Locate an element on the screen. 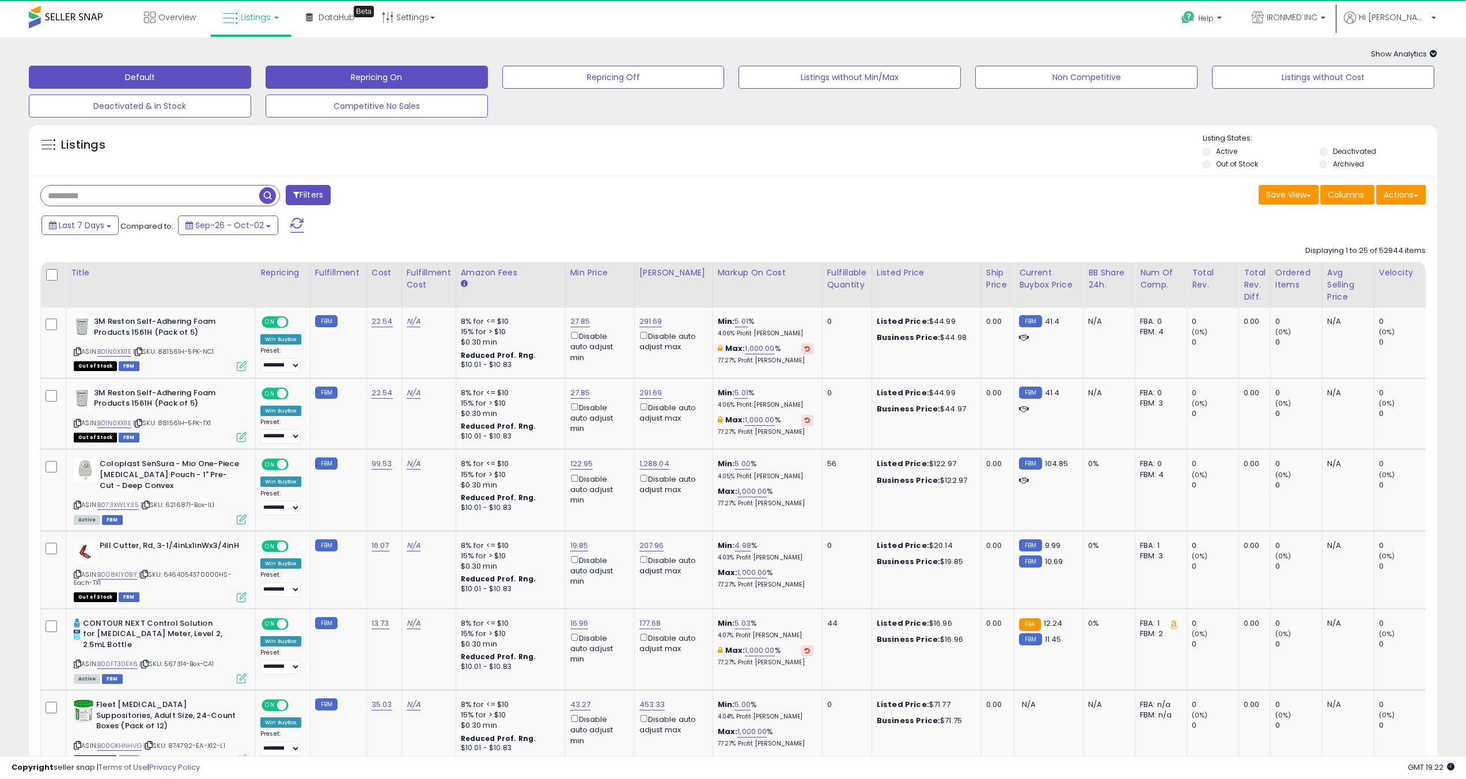 The height and width of the screenshot is (779, 1466). i: Get Help is located at coordinates (1188, 17).